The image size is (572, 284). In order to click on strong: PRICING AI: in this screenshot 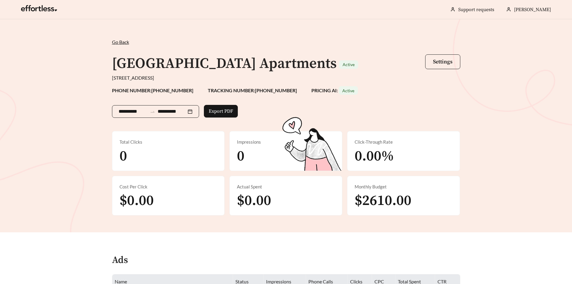, I will do `click(334, 90)`.